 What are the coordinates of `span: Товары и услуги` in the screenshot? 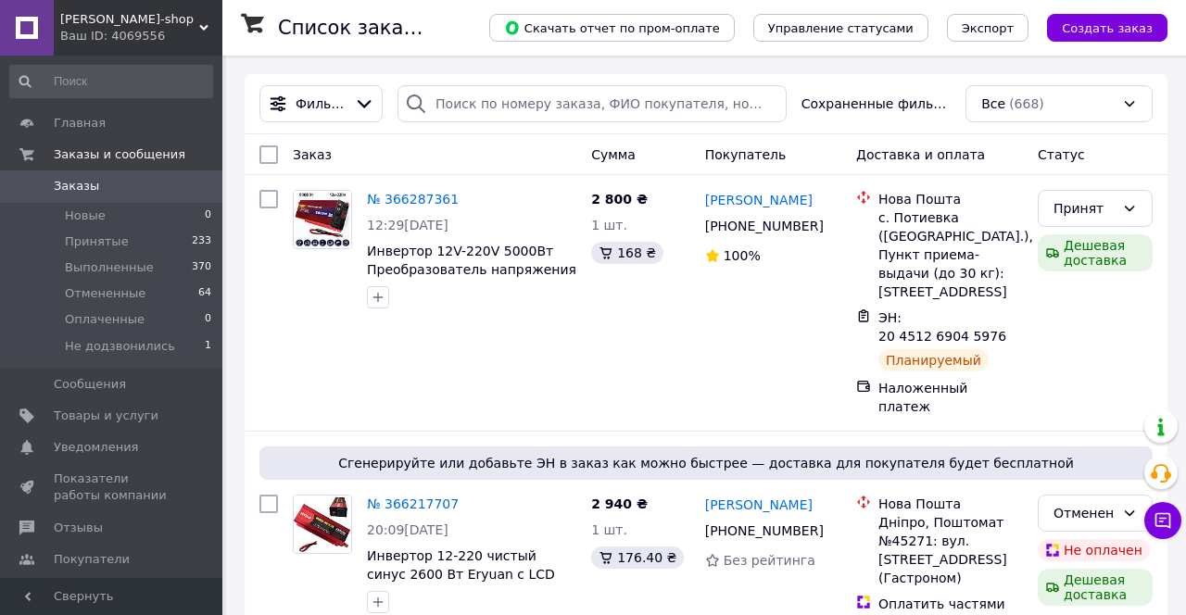 It's located at (106, 416).